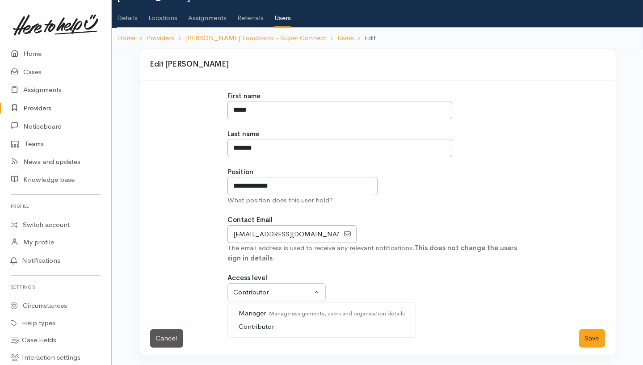  What do you see at coordinates (163, 15) in the screenshot?
I see `a: Locations` at bounding box center [163, 15].